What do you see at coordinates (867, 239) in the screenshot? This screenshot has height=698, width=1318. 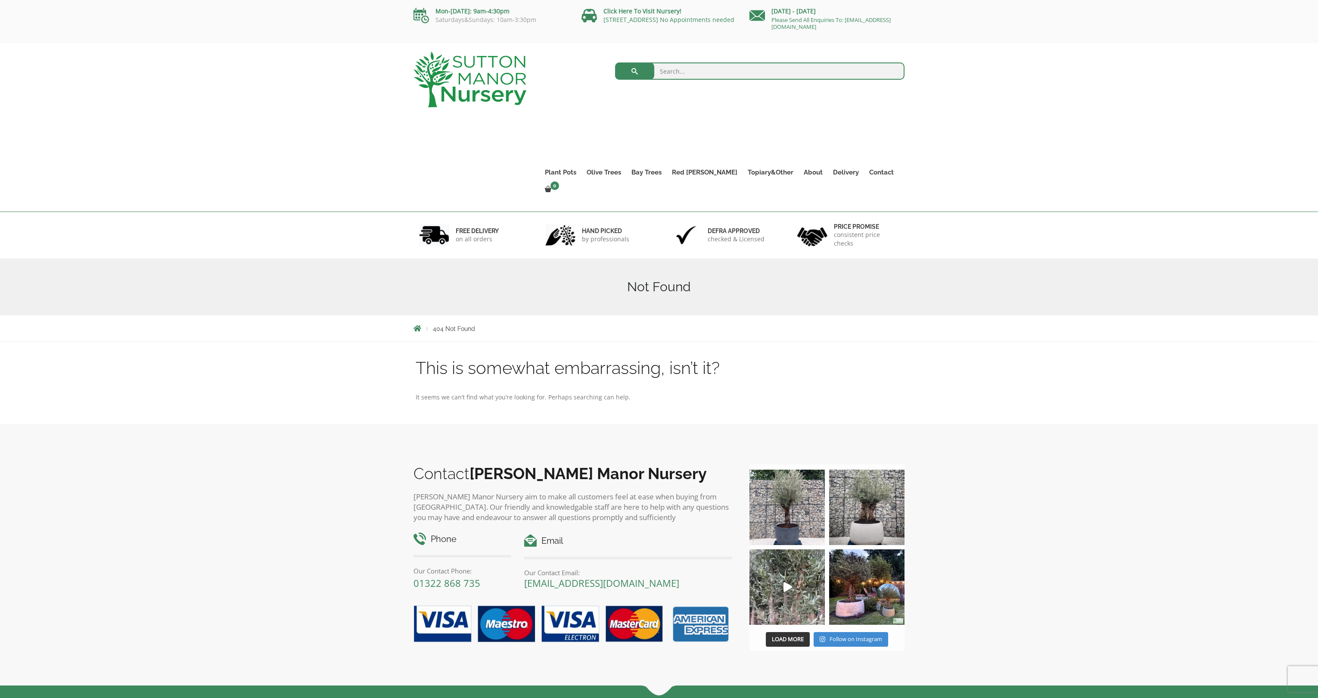 I see `p: consistent price checks` at bounding box center [867, 239].